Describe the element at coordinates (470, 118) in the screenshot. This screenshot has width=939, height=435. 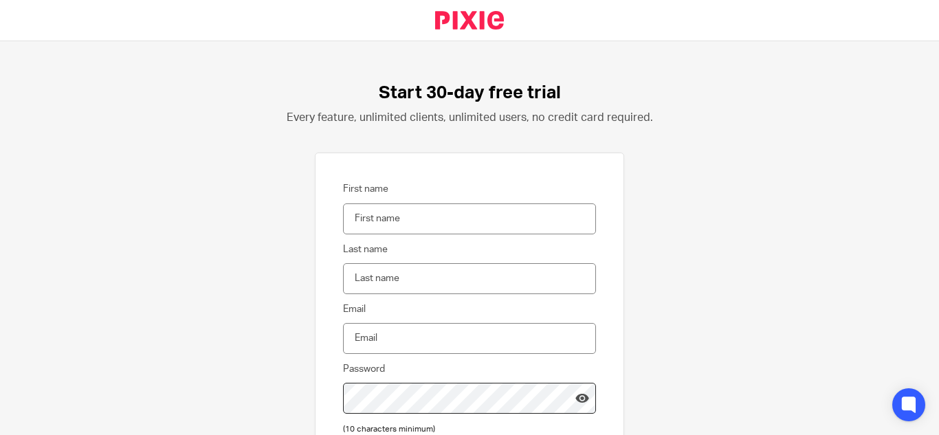
I see `h2: Every feature, unlimited clients, unlimited users, no credit card required.` at that location.